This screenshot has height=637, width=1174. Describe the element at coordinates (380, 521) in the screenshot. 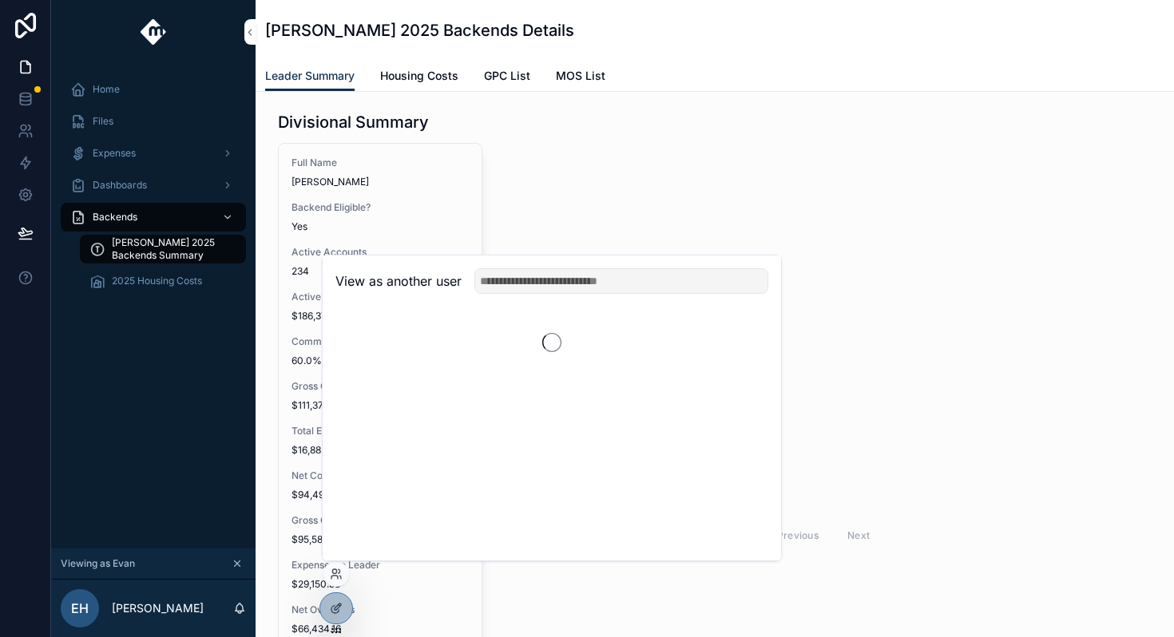

I see `span: Gross Overrides` at that location.